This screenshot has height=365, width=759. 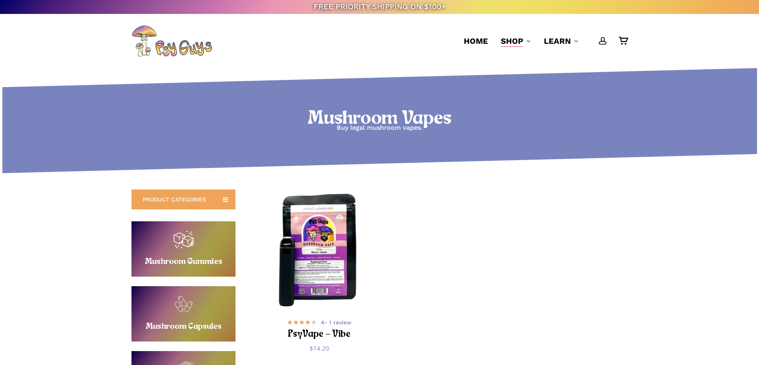 I want to click on a: PsyGuys, so click(x=172, y=41).